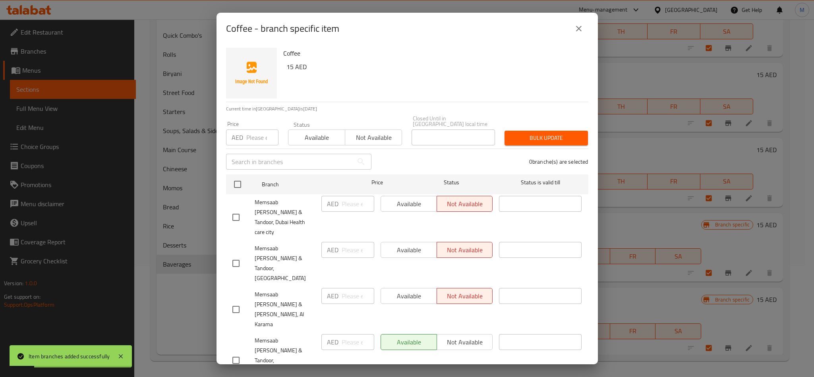  Describe the element at coordinates (69, 356) in the screenshot. I see `div: Item branches added successfully` at that location.